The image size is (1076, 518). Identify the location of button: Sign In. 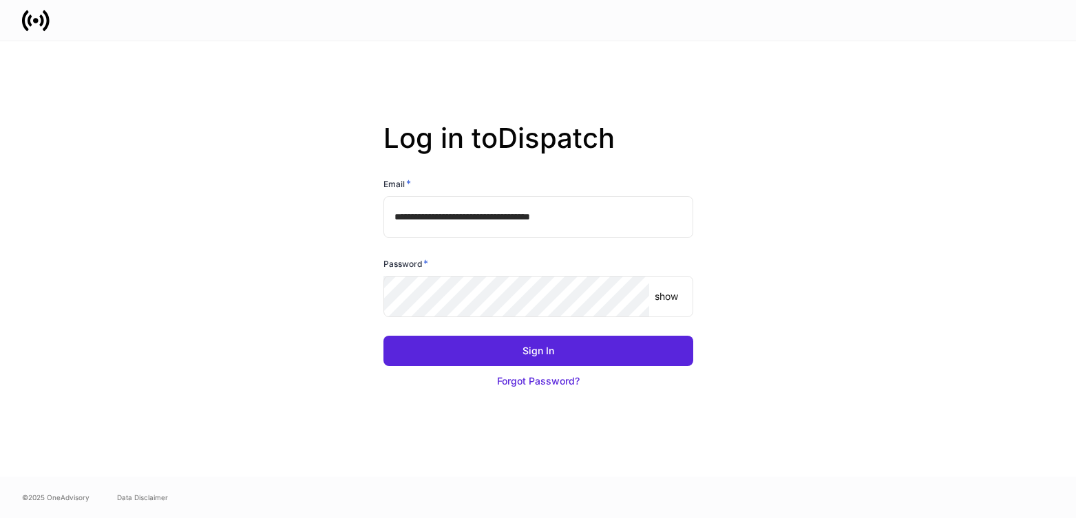
(538, 351).